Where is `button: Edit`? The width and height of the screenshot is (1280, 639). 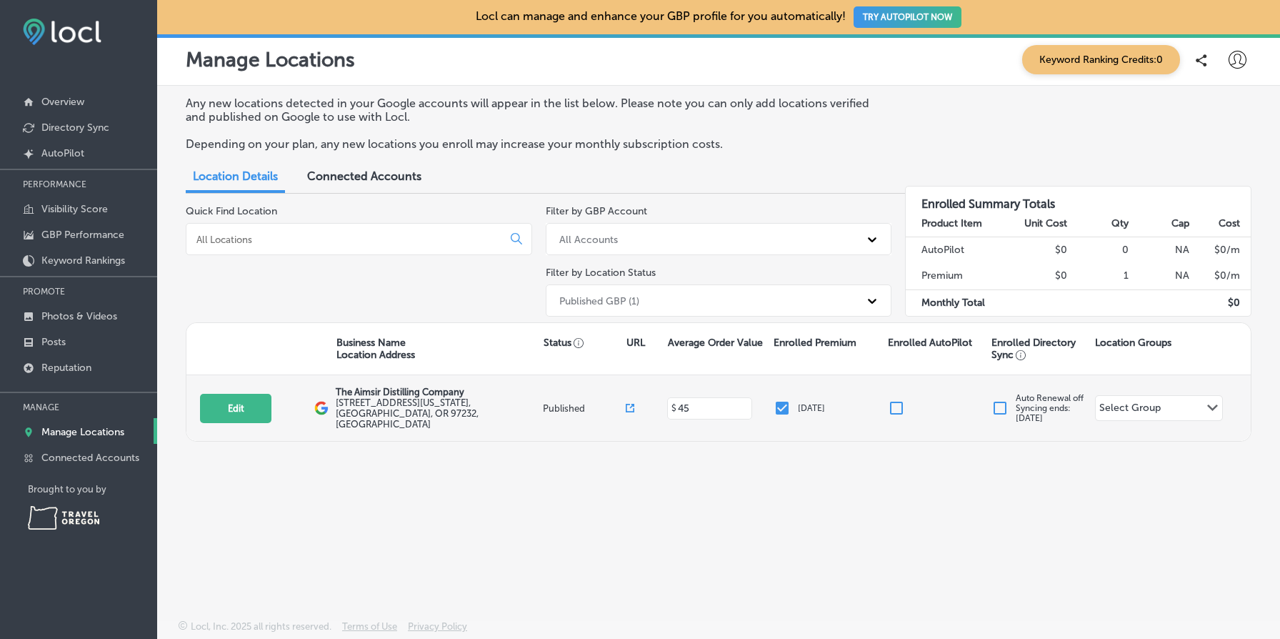 button: Edit is located at coordinates (236, 408).